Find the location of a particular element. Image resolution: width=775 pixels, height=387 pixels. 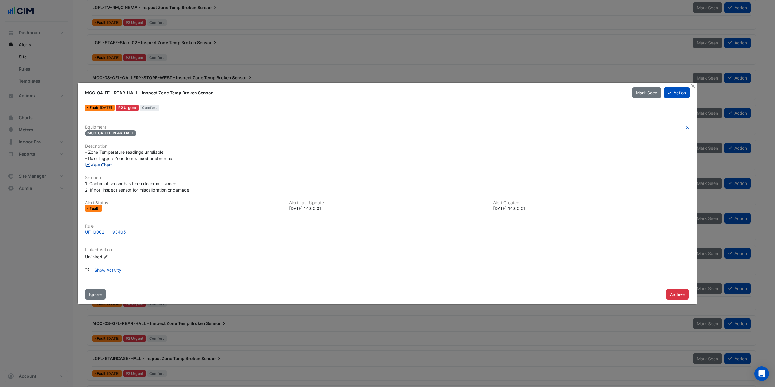

a: UFH0002-1 - 934051 is located at coordinates (387, 232).